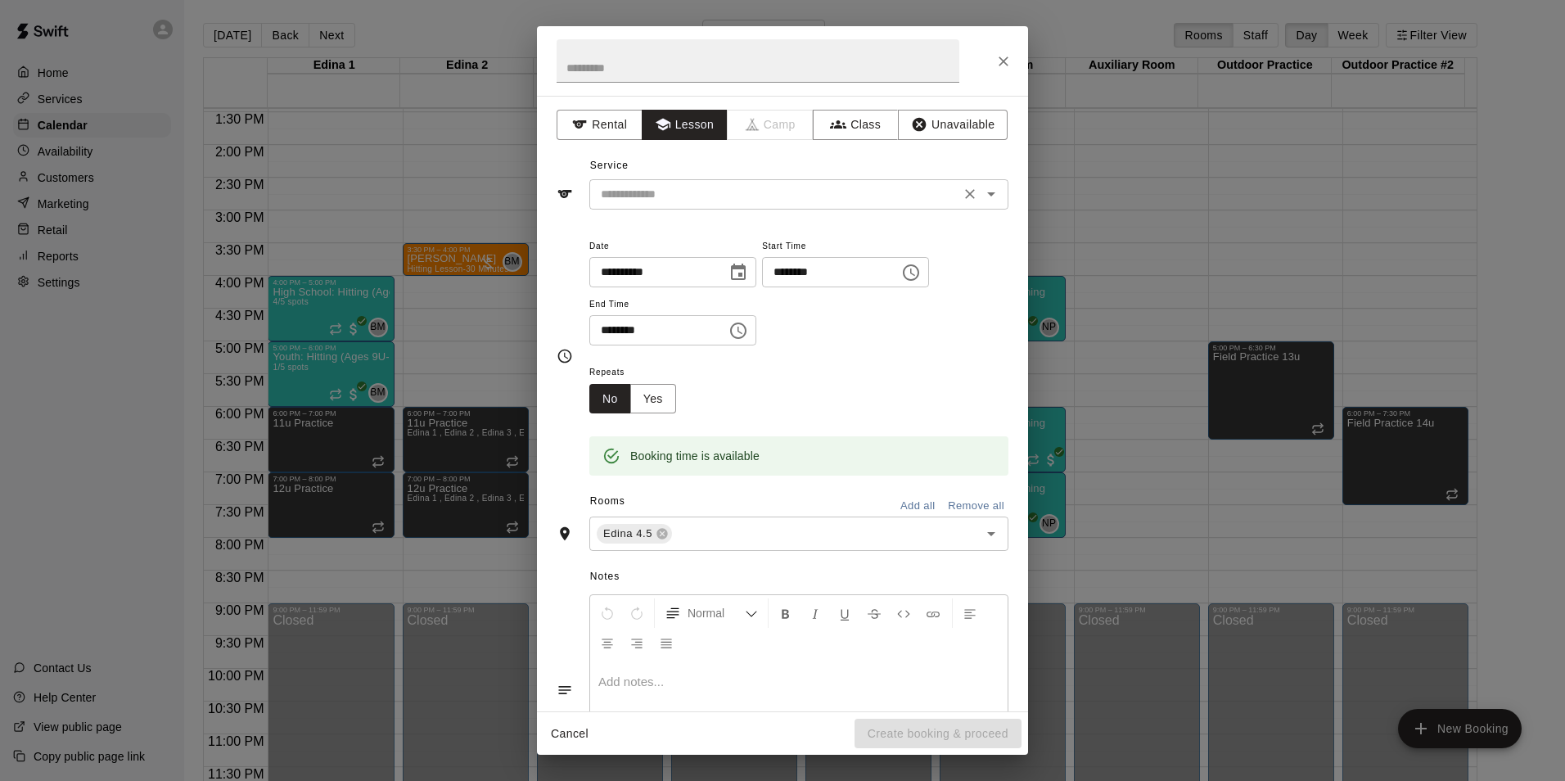 This screenshot has height=781, width=1565. Describe the element at coordinates (684, 124) in the screenshot. I see `button: Lesson` at that location.